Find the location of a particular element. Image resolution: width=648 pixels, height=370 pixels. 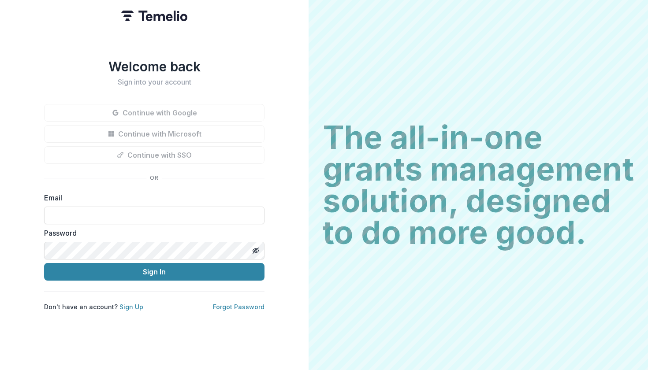

h2: Sign into your account is located at coordinates (154, 82).